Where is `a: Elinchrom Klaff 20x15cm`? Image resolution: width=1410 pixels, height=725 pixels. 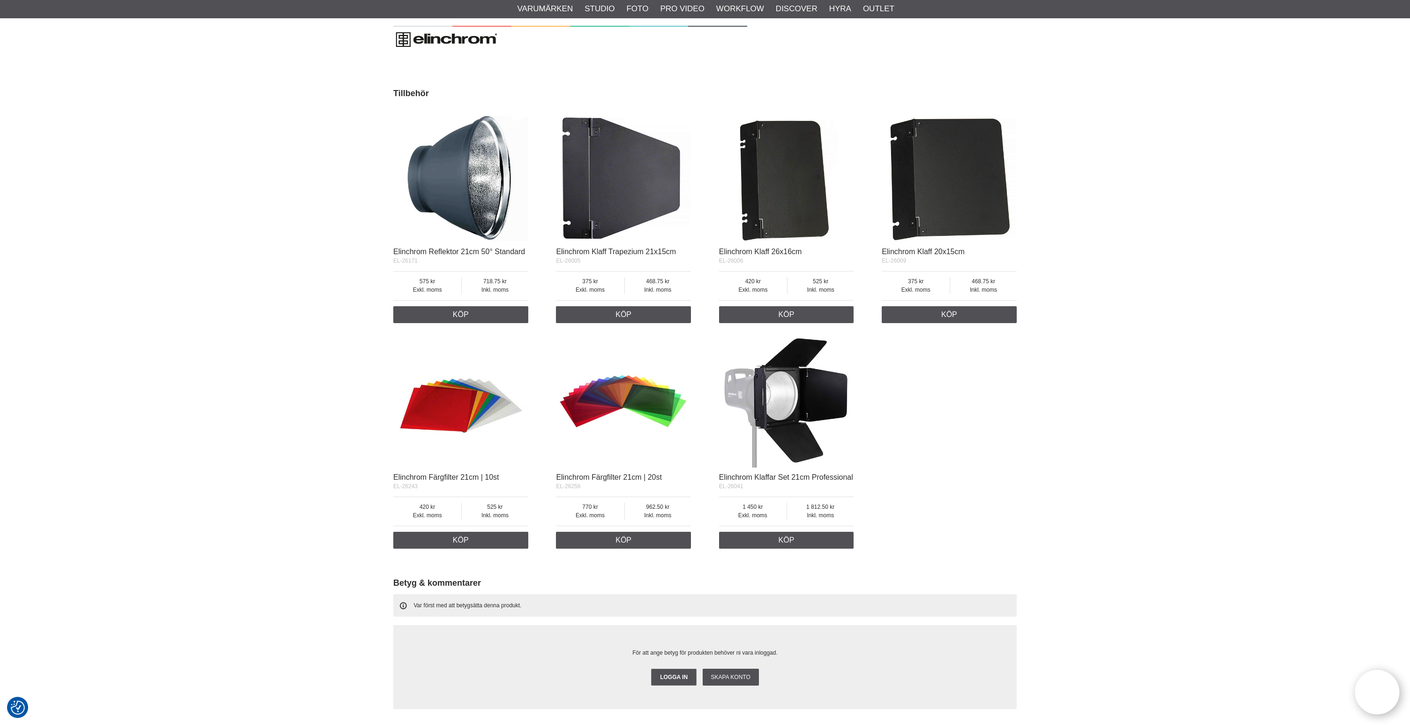
a: Elinchrom Klaff 20x15cm is located at coordinates (923, 251).